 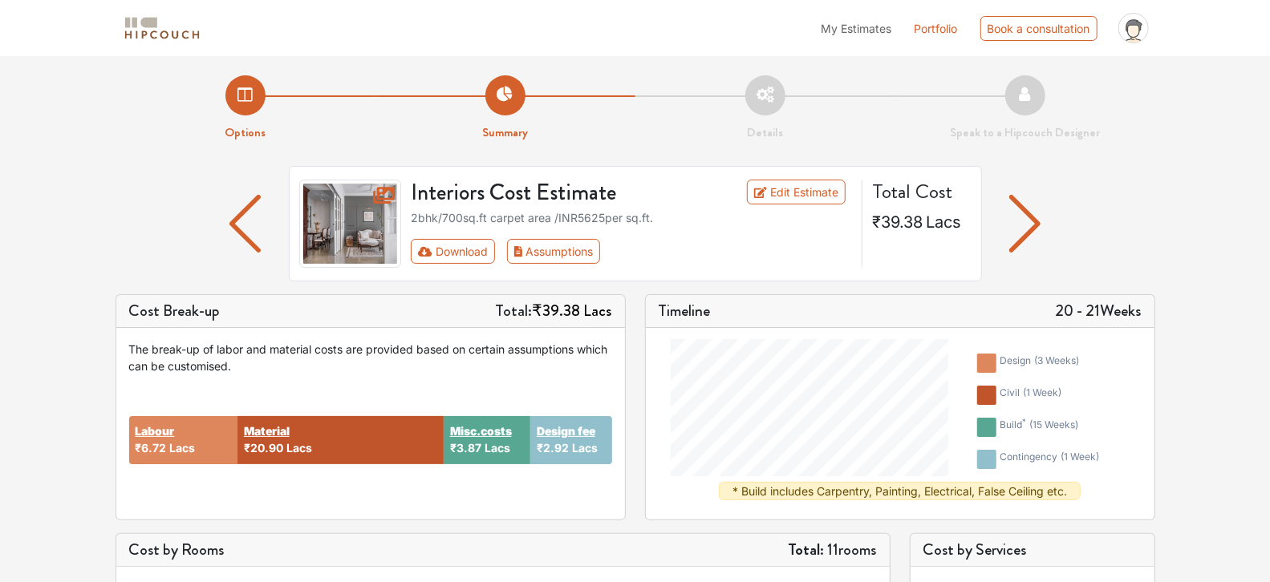 What do you see at coordinates (936, 28) in the screenshot?
I see `a: Portfolio` at bounding box center [936, 28].